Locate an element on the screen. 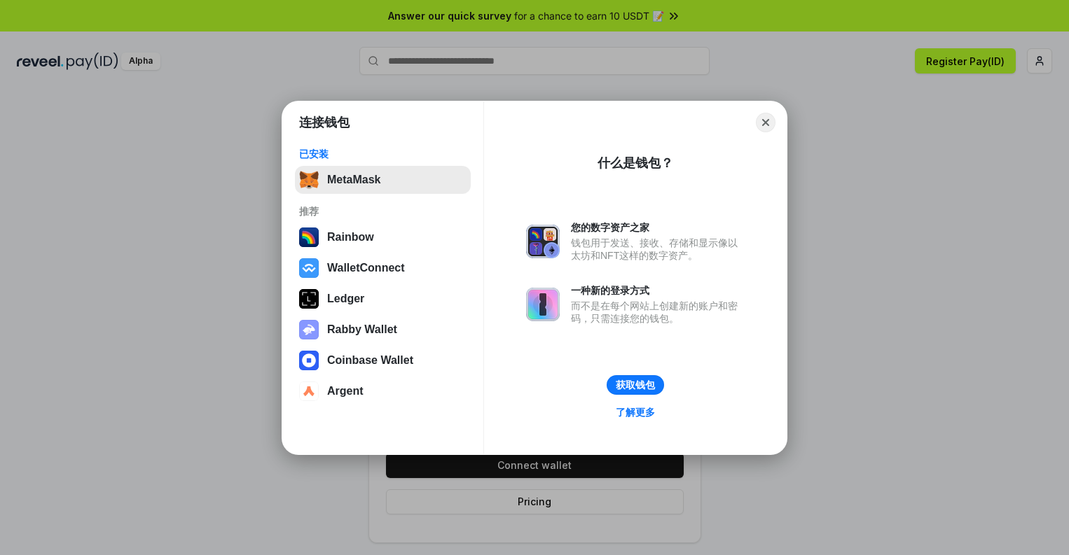 Image resolution: width=1069 pixels, height=555 pixels. img: svg+xml,%3Csvg%20fill%3D%22none%22%20height%3D%2233%22%20viewBox%3D%220%200%2035%2033%22%20width%... is located at coordinates (309, 180).